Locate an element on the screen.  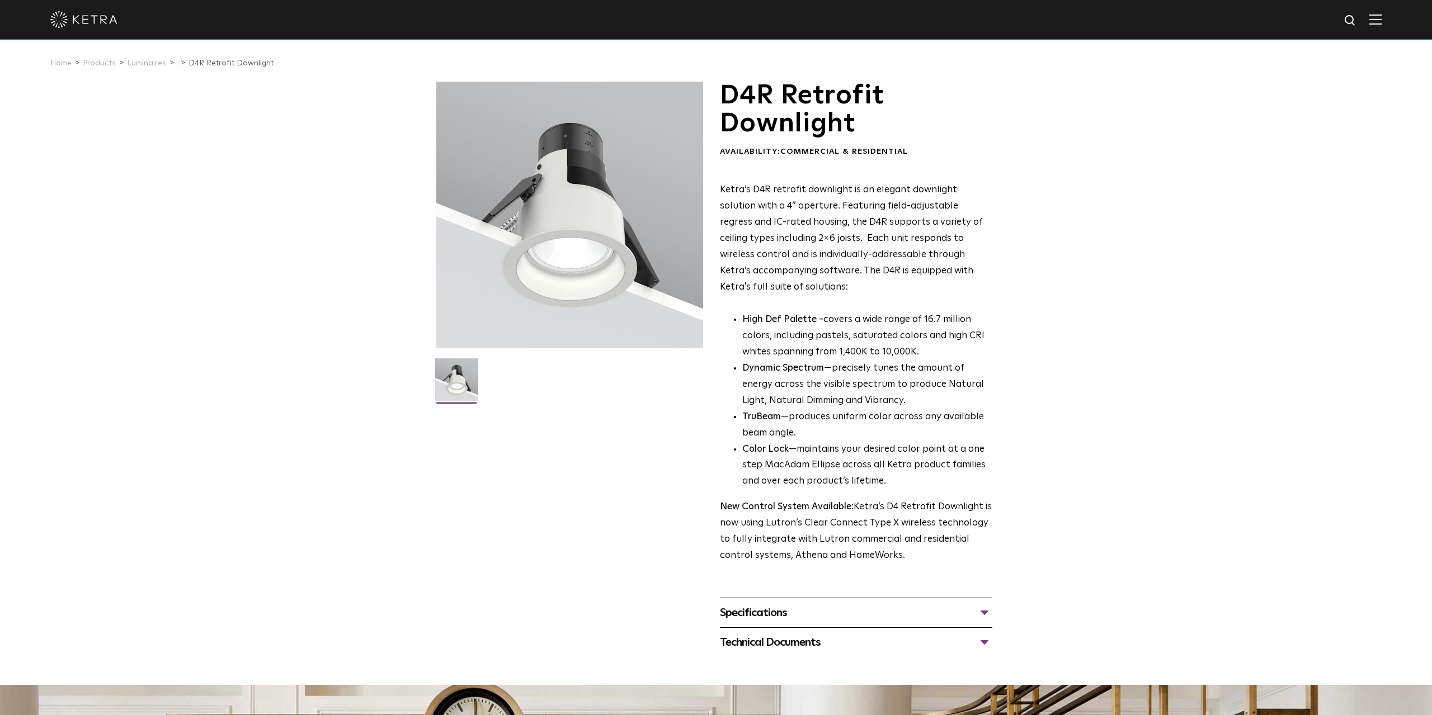
p: covers a wide range of 16.7 million colors, including pastels, saturated colors and high CRI whit... is located at coordinates (867, 336).